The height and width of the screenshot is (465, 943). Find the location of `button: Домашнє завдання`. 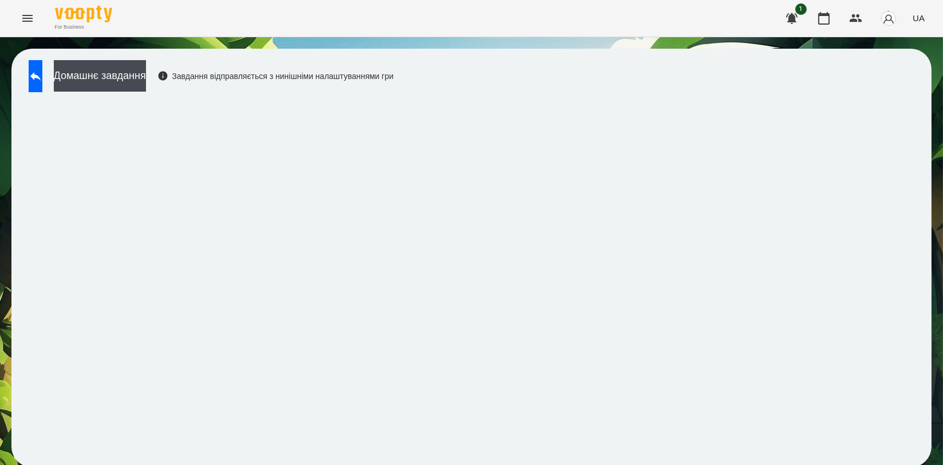

button: Домашнє завдання is located at coordinates (100, 76).